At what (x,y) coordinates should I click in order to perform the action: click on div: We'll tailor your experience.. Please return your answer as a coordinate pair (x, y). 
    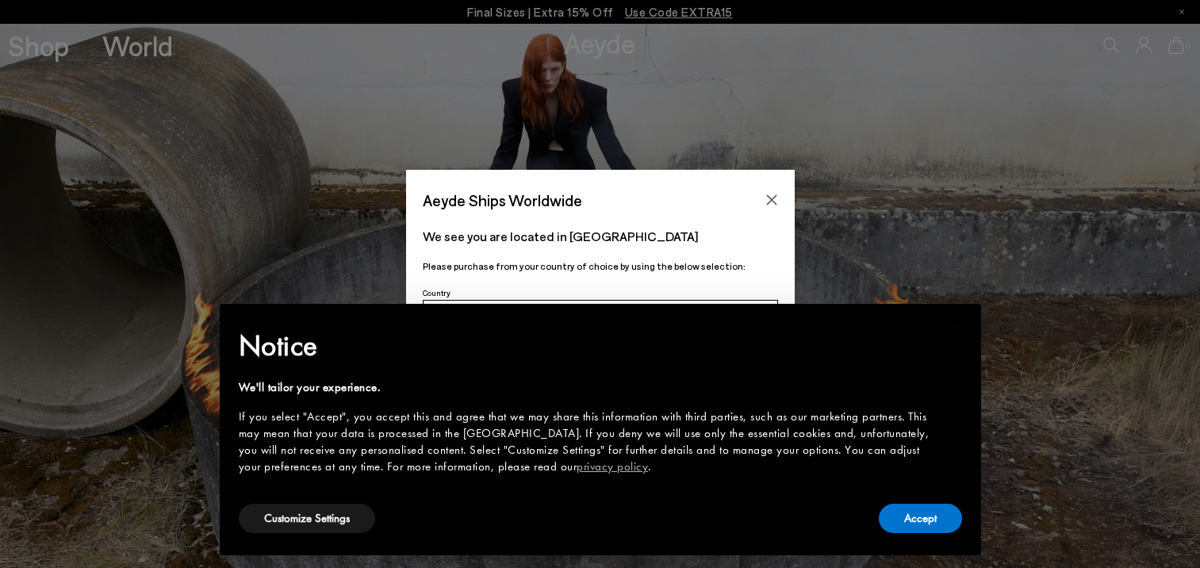
    Looking at the image, I should click on (588, 387).